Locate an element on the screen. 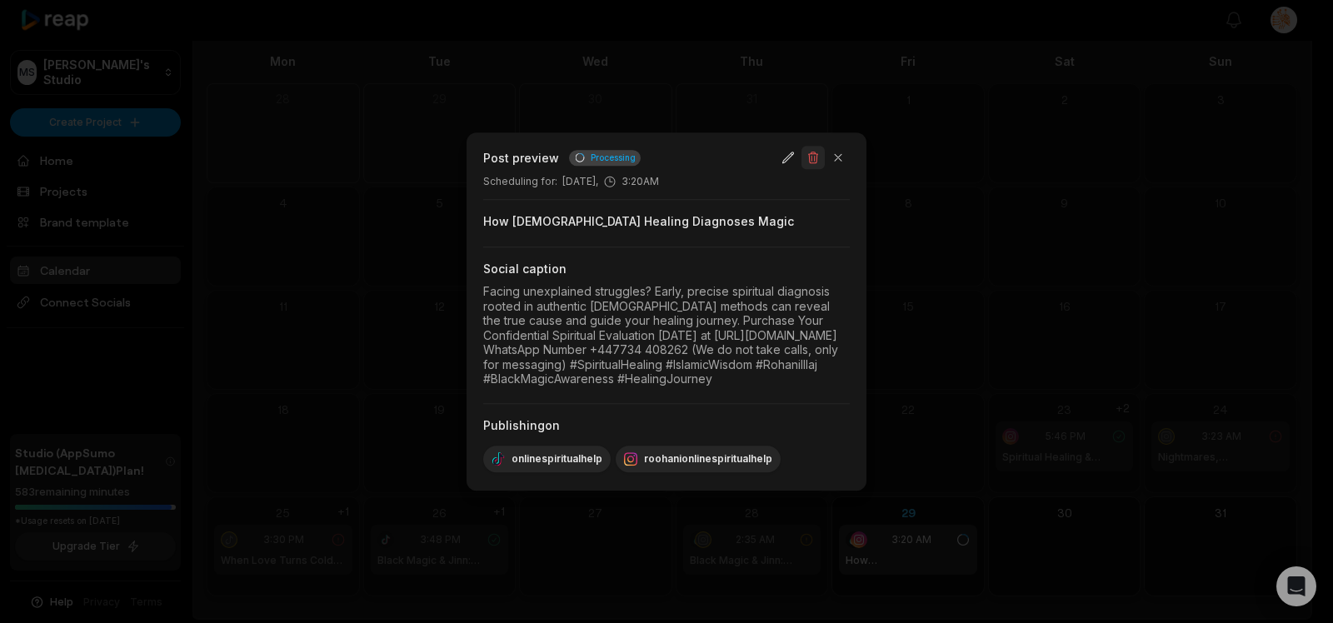 The width and height of the screenshot is (1333, 623). div: roohanionlinespiritualhelp is located at coordinates (698, 459).